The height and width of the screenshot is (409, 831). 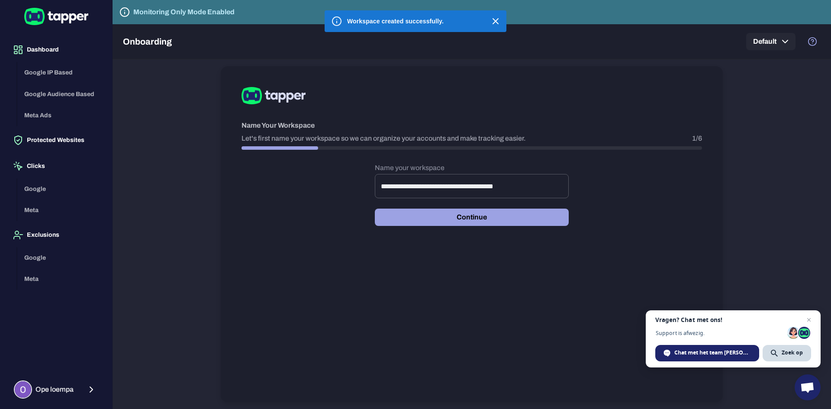 What do you see at coordinates (56, 165) in the screenshot?
I see `a: Clicks` at bounding box center [56, 165].